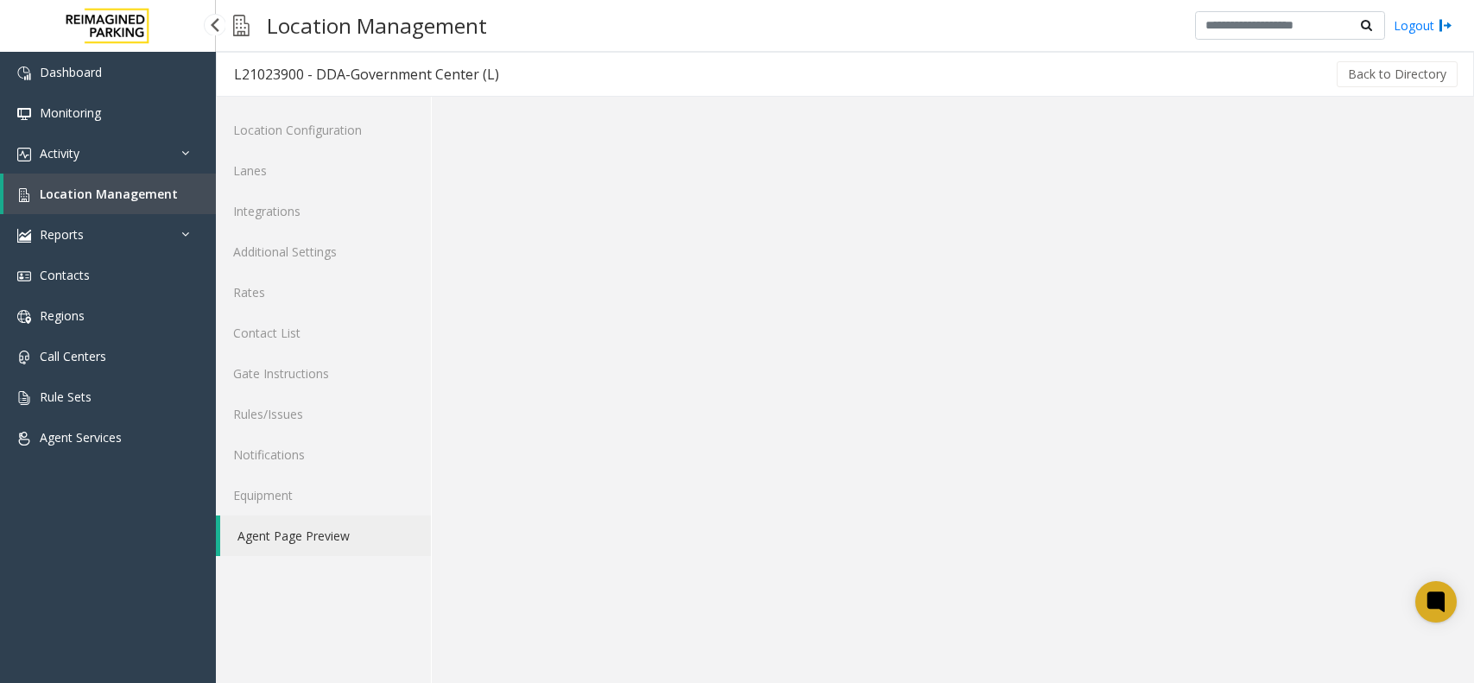 This screenshot has height=683, width=1474. Describe the element at coordinates (71, 72) in the screenshot. I see `span: Dashboard` at that location.